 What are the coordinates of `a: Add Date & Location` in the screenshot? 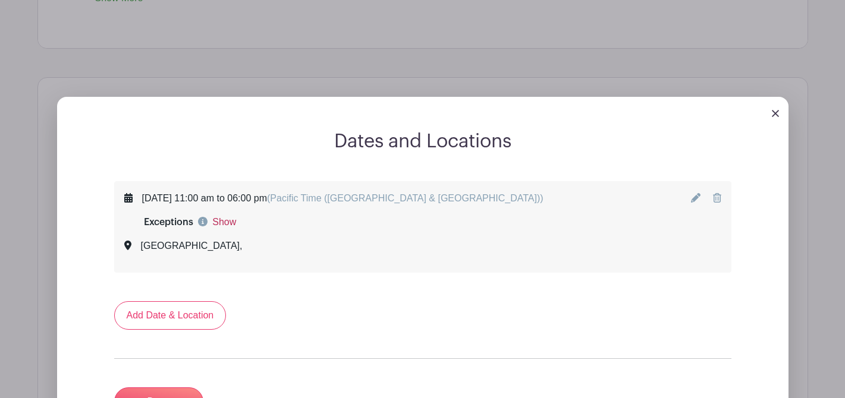 It's located at (170, 316).